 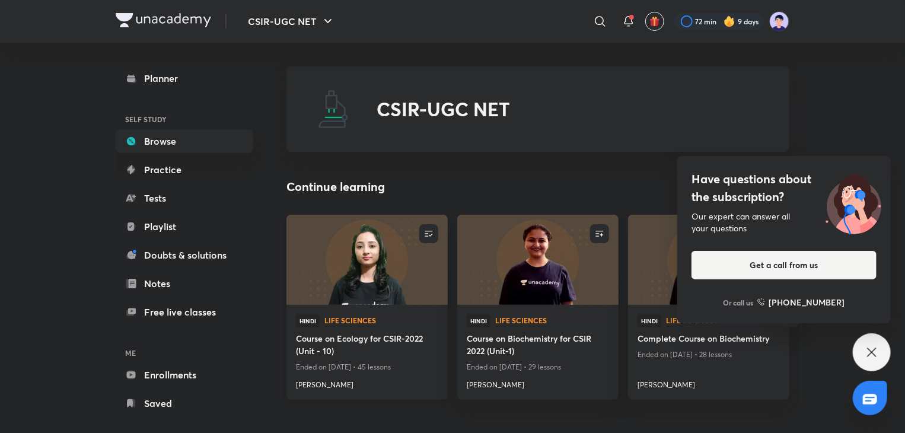 What do you see at coordinates (367, 346) in the screenshot?
I see `a: Course on Ecology for CSIR-2022 (Unit - 10)` at bounding box center [367, 346].